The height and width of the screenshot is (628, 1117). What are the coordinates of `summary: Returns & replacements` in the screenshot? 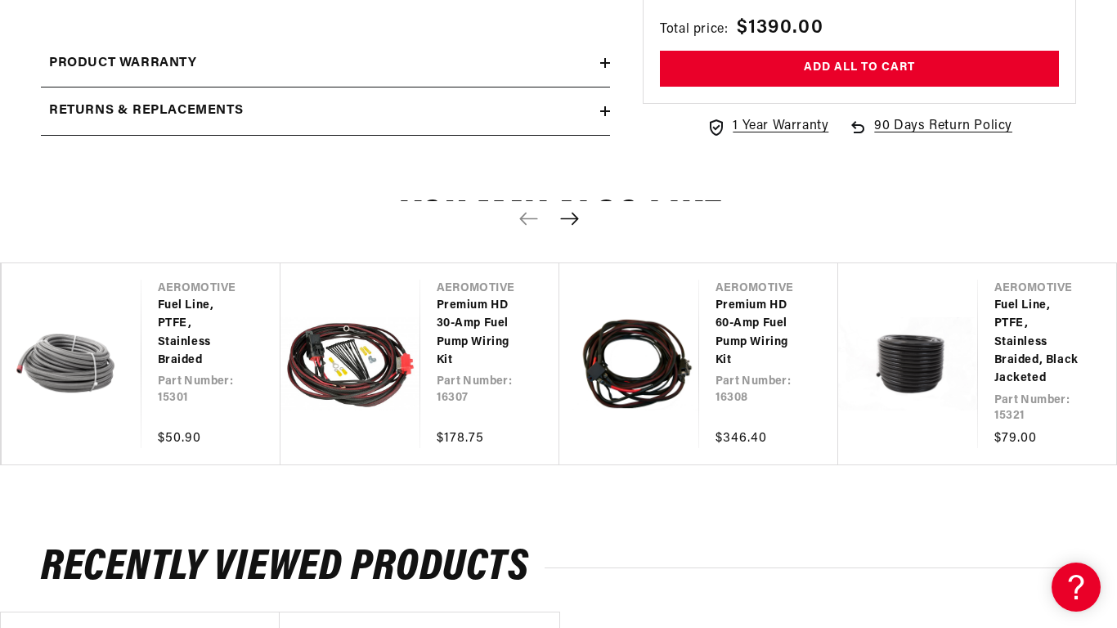 It's located at (325, 111).